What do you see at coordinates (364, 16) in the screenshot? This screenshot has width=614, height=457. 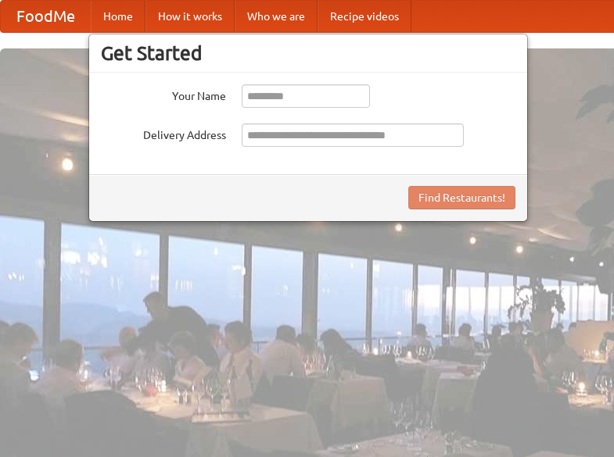 I see `a: Recipe videos` at bounding box center [364, 16].